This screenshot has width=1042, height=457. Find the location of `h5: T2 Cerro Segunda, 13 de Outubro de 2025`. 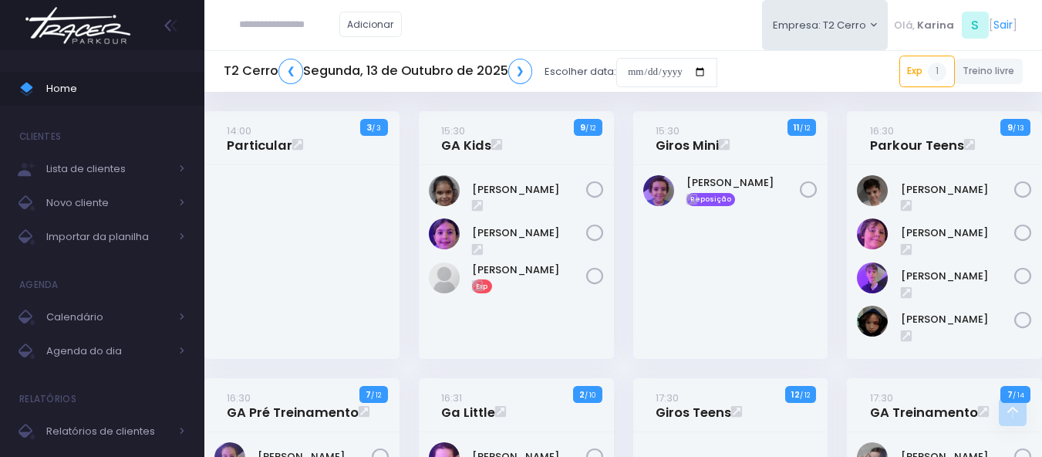

h5: T2 Cerro Segunda, 13 de Outubro de 2025 is located at coordinates (378, 71).